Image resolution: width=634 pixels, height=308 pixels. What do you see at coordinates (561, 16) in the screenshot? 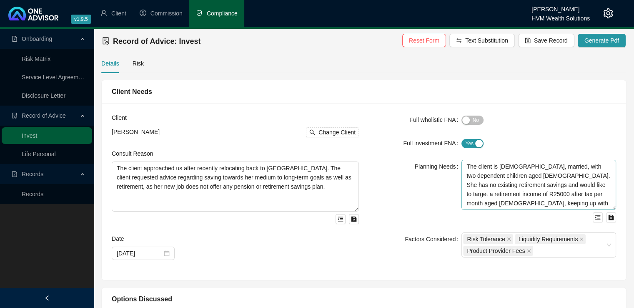
I see `div: HVM Wealth Solutions` at bounding box center [561, 16].